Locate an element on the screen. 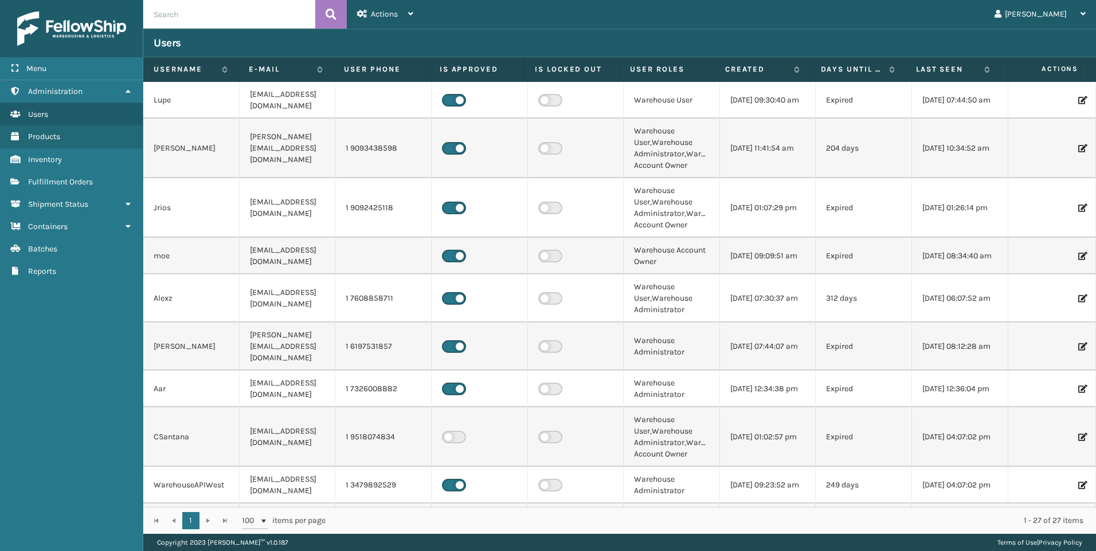 Image resolution: width=1096 pixels, height=551 pixels. label: Is Approved is located at coordinates (476, 69).